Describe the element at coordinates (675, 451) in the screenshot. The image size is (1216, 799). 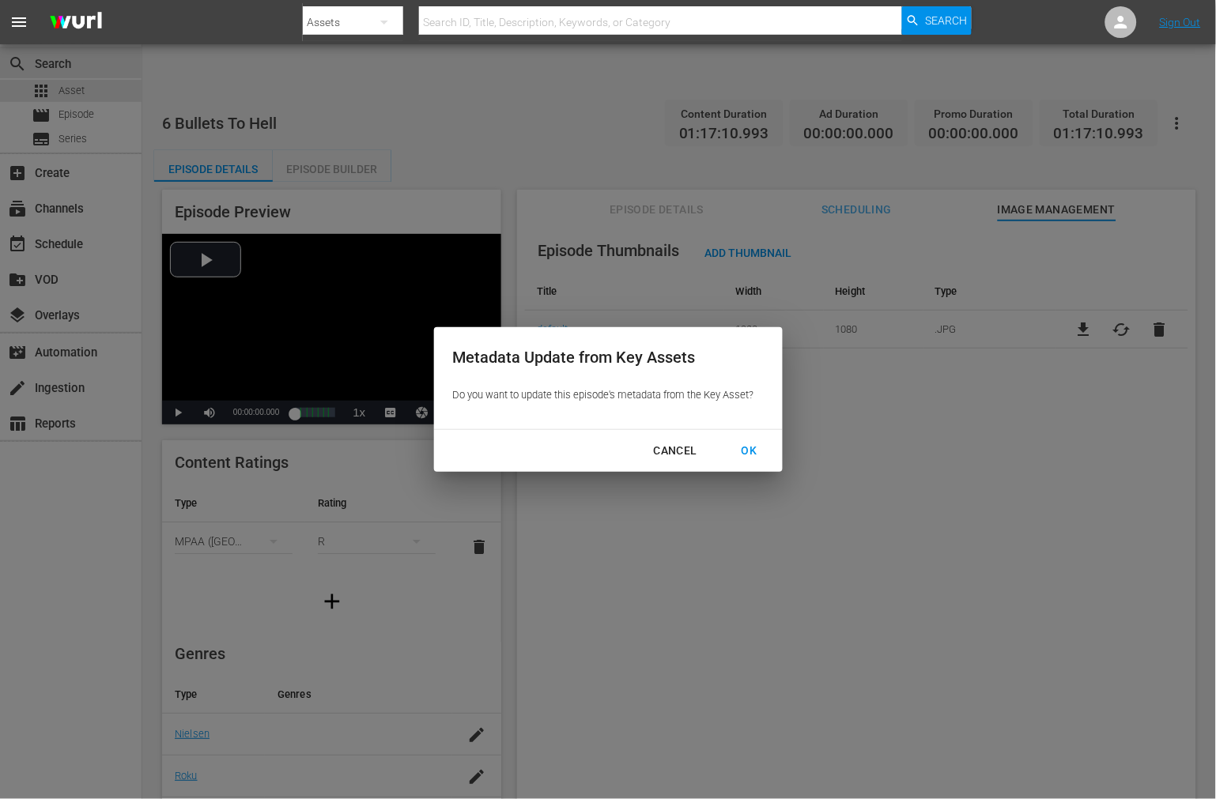
I see `div: Cancel` at that location.